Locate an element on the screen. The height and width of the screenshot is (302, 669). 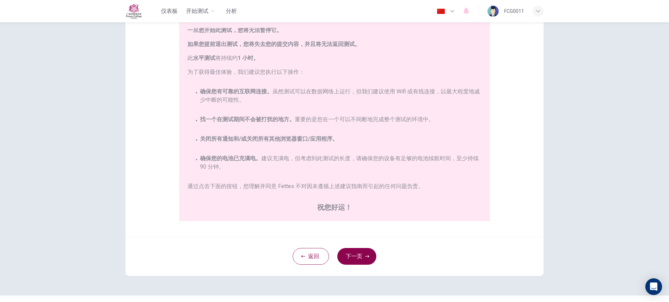
span: 为了获得最佳体验，我们建议您执行以下操作： is located at coordinates (335, 72).